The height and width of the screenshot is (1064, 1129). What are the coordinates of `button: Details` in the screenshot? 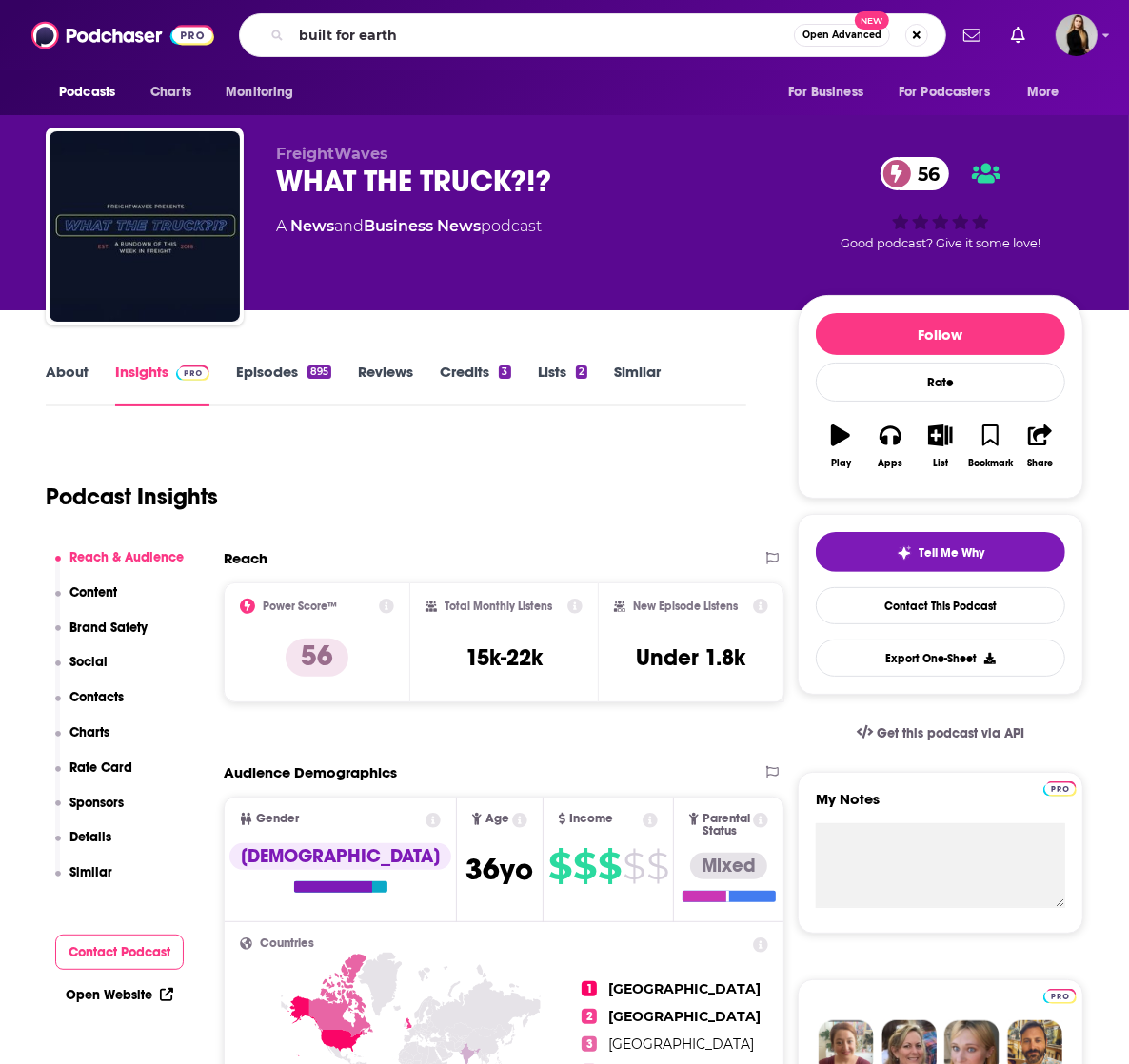 It's located at (84, 846).